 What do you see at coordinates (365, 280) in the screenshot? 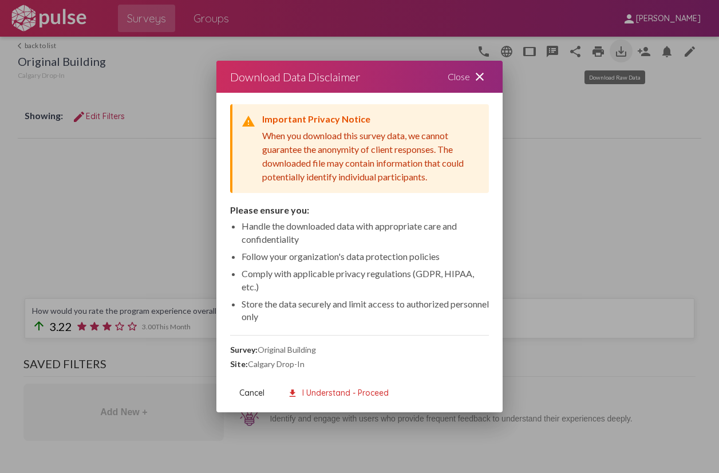
I see `li: Comply with applicable privacy regulations (GDPR, HIPAA, etc.)` at bounding box center [365, 280].